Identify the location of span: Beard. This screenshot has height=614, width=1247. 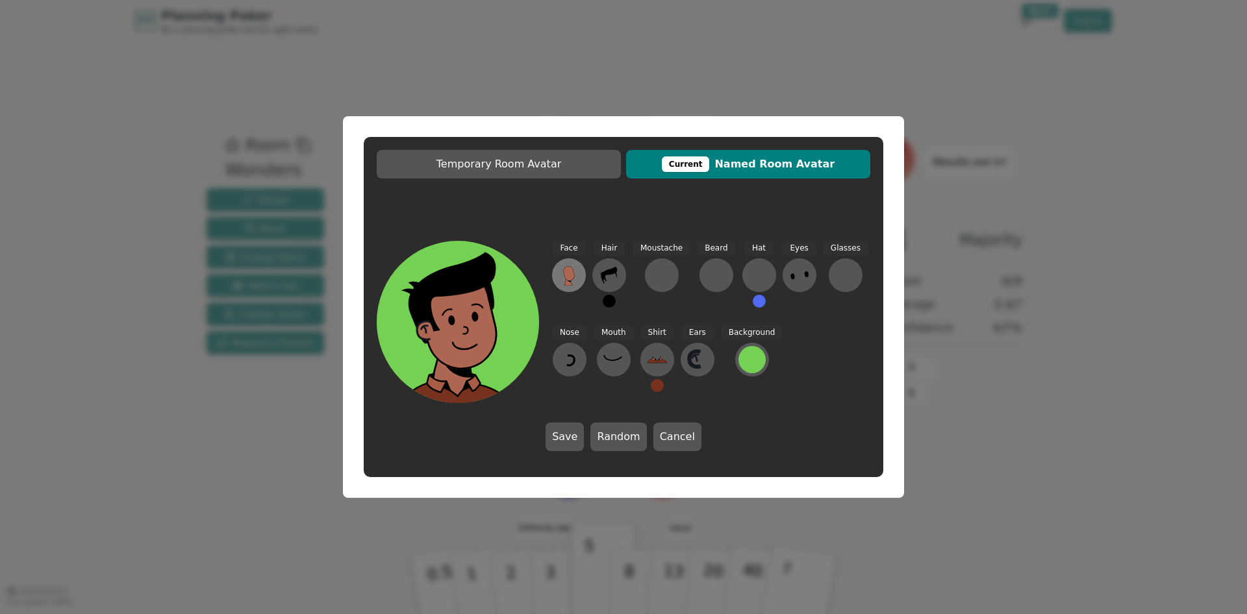
(716, 248).